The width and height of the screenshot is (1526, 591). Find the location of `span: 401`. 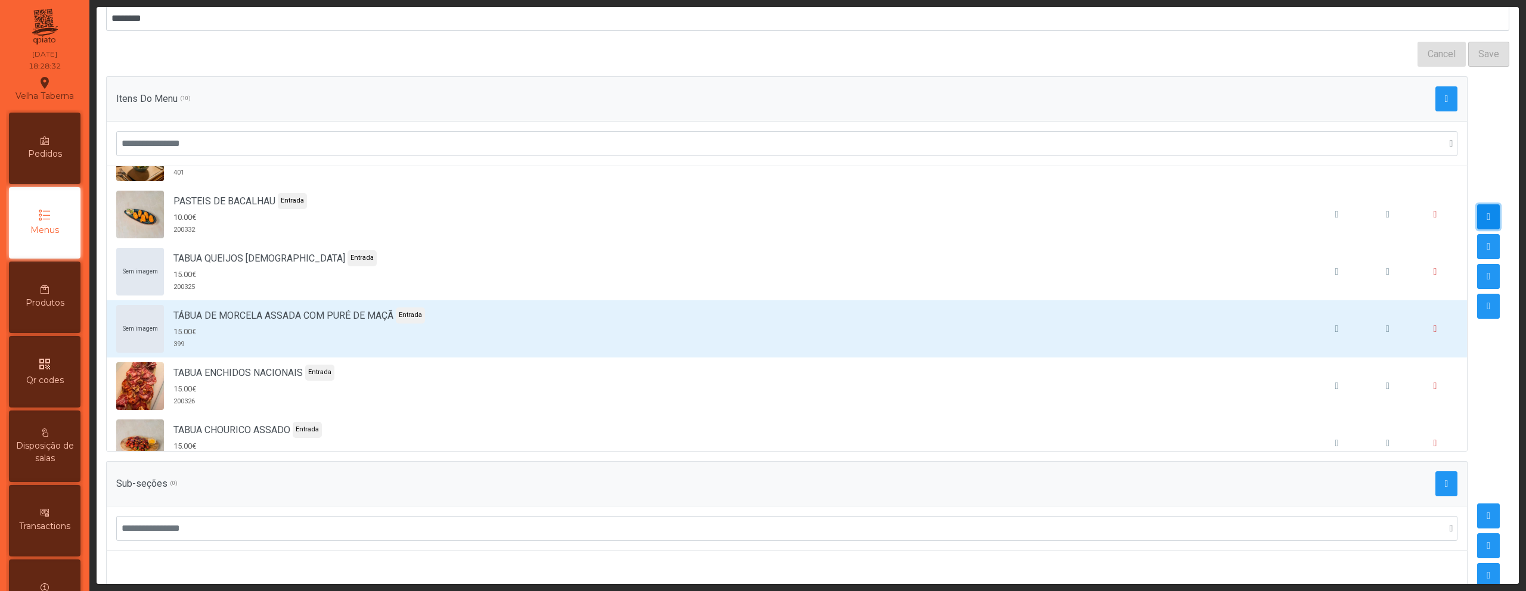

span: 401 is located at coordinates (288, 173).